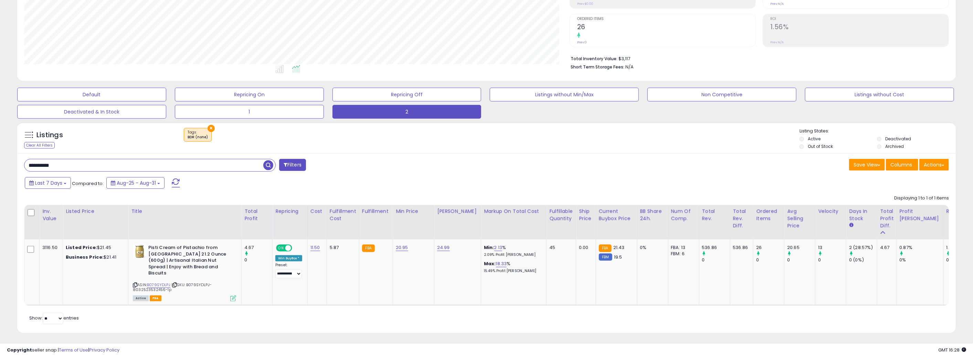 Image resolution: width=973 pixels, height=357 pixels. Describe the element at coordinates (851, 225) in the screenshot. I see `small: Days In Stock.` at that location.